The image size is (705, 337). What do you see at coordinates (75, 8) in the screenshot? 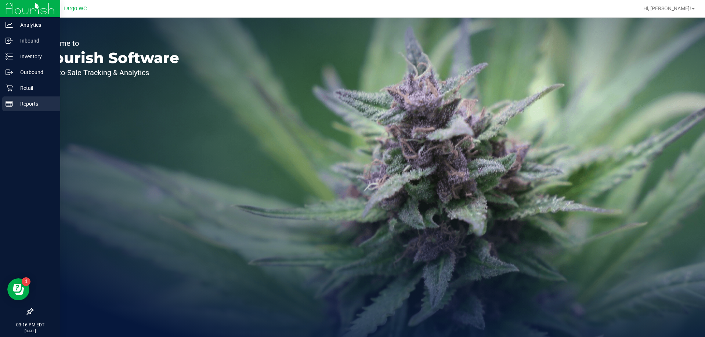
I see `span: Largo WC` at bounding box center [75, 8].